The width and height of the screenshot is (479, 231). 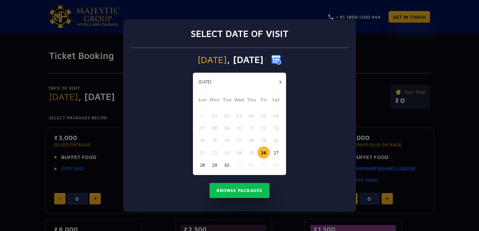 I want to click on button: 17, so click(x=239, y=140).